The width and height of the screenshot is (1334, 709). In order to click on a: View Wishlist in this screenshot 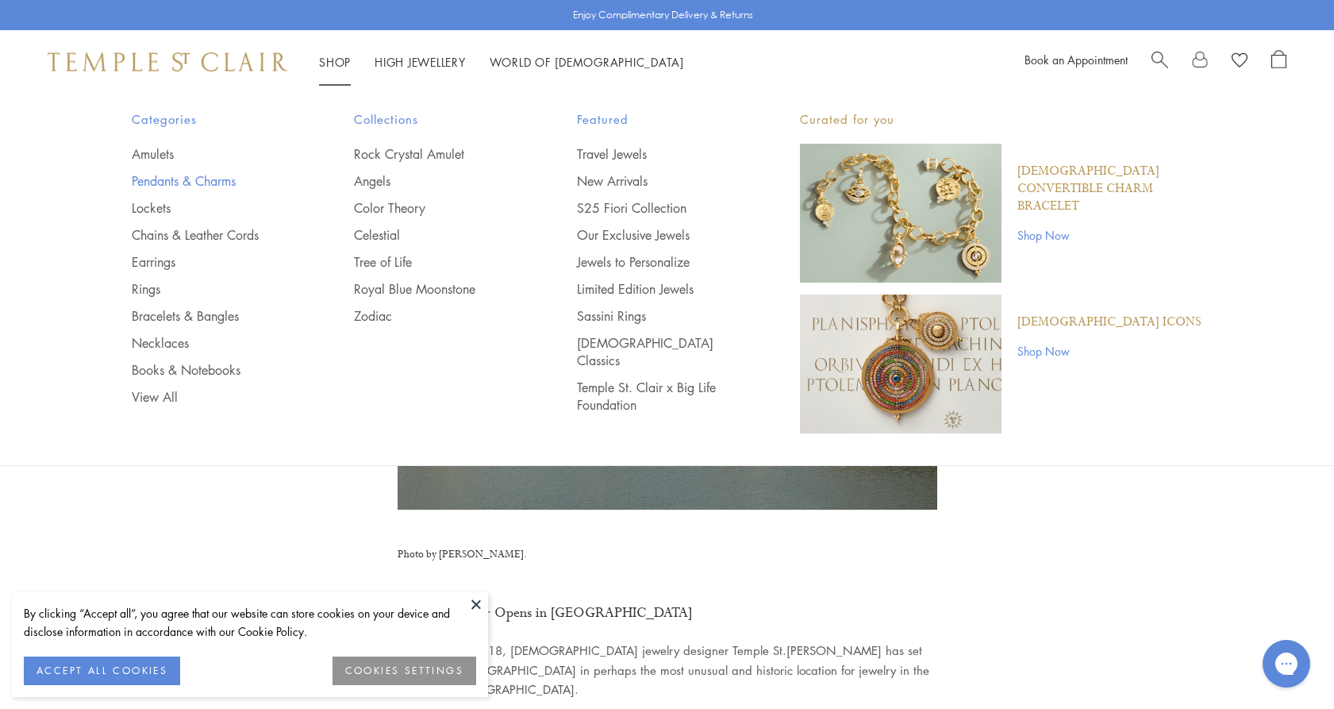, I will do `click(1240, 62)`.